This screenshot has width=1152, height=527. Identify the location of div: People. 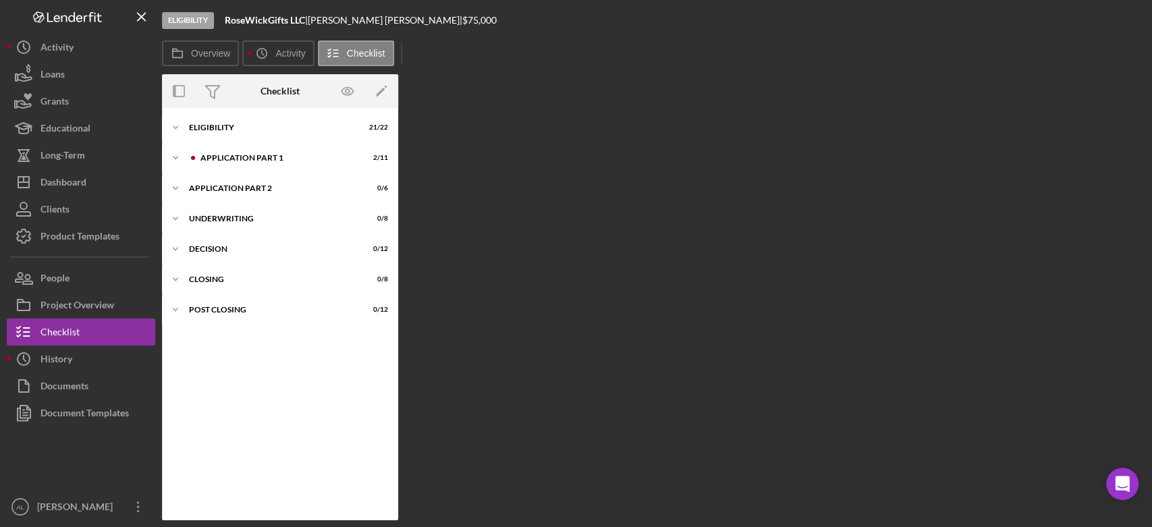
(55, 279).